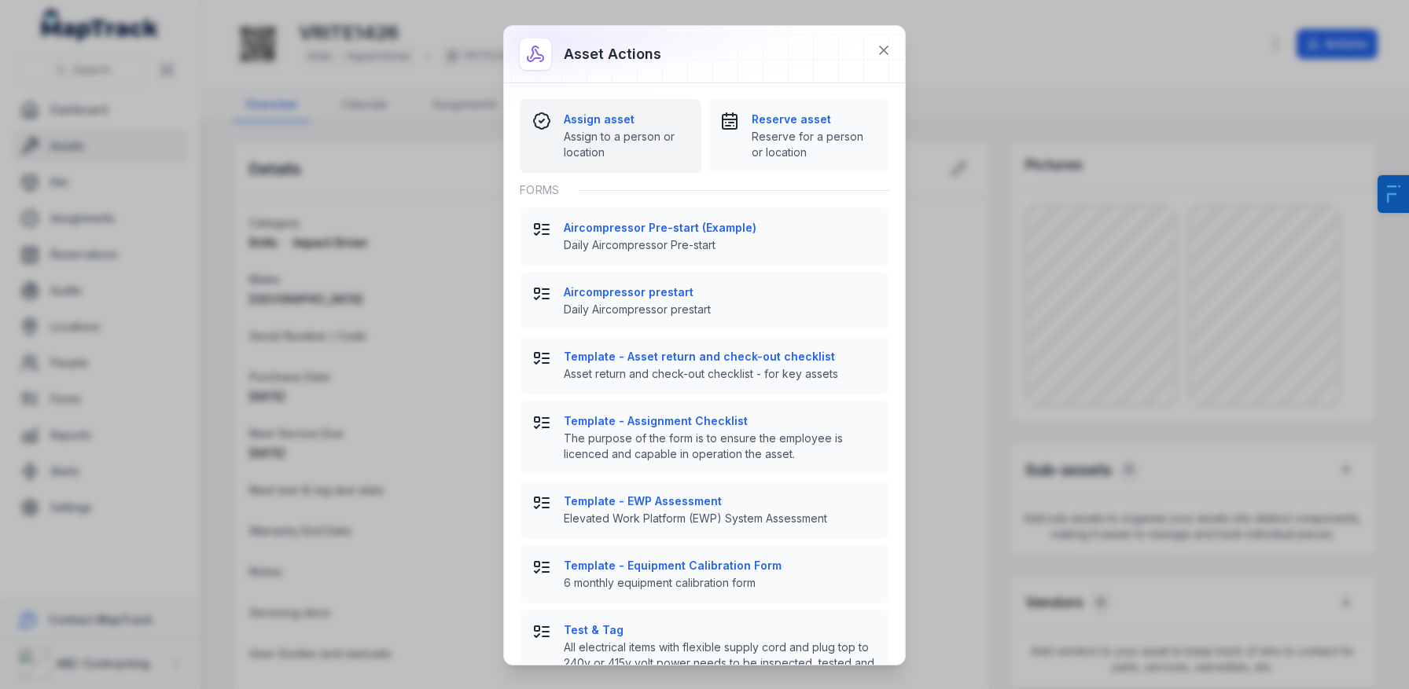 Image resolution: width=1409 pixels, height=689 pixels. Describe the element at coordinates (720, 566) in the screenshot. I see `strong: Template - Equipment Calibration Form` at that location.